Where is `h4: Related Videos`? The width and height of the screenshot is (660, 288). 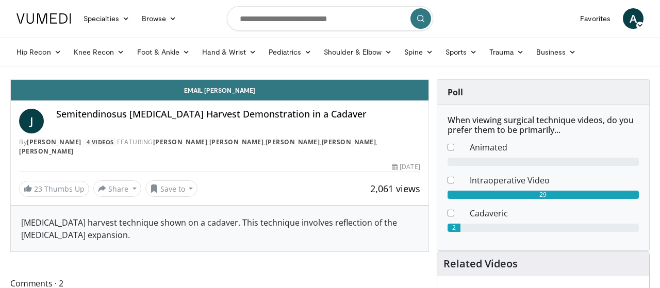 h4: Related Videos is located at coordinates (481, 264).